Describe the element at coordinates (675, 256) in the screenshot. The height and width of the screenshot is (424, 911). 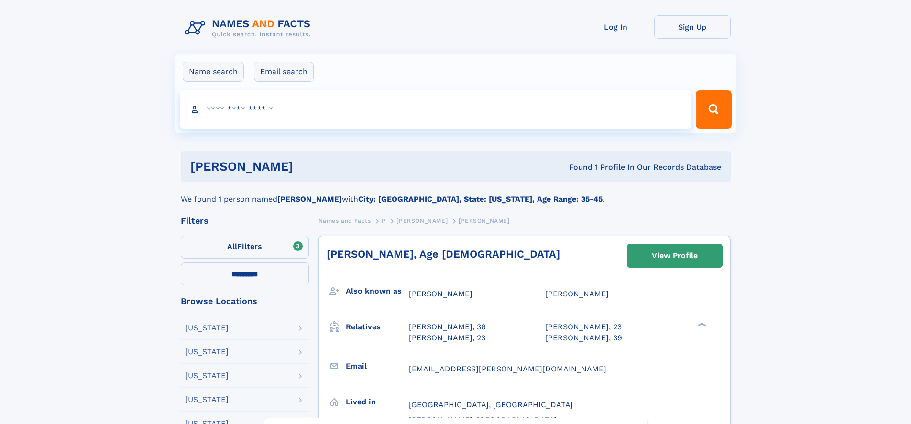
I see `div: View Profile` at that location.